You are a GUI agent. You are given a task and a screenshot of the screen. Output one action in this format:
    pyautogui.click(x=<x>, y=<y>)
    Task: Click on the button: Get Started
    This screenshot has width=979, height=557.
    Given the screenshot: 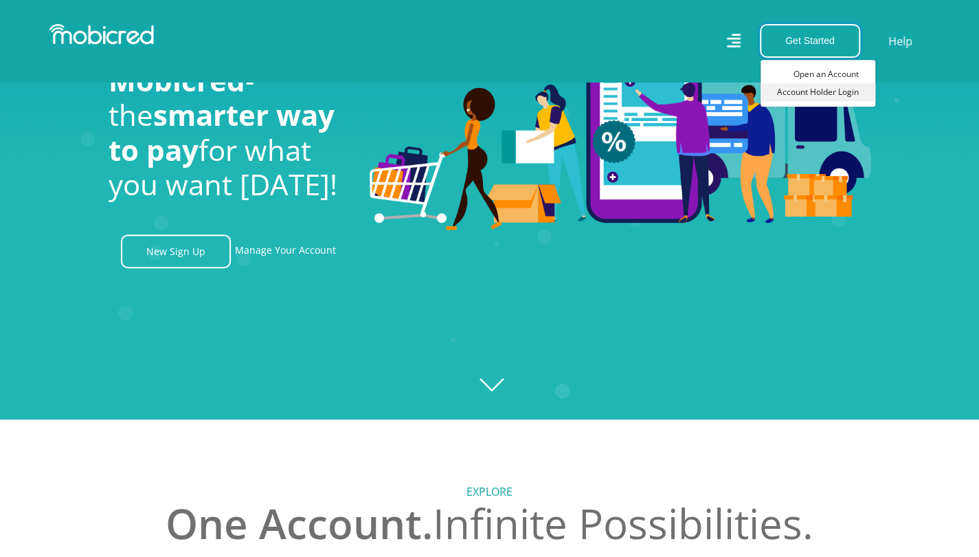 What is the action you would take?
    pyautogui.click(x=810, y=41)
    